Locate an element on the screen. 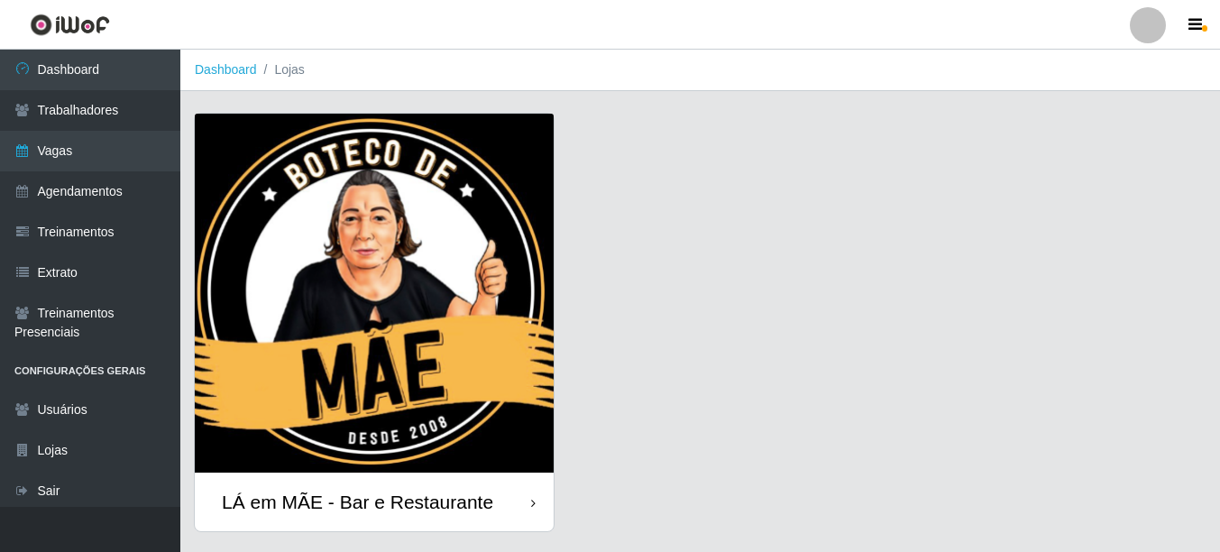  a: LÁ em MÃE - Bar e Restaurante is located at coordinates (374, 322).